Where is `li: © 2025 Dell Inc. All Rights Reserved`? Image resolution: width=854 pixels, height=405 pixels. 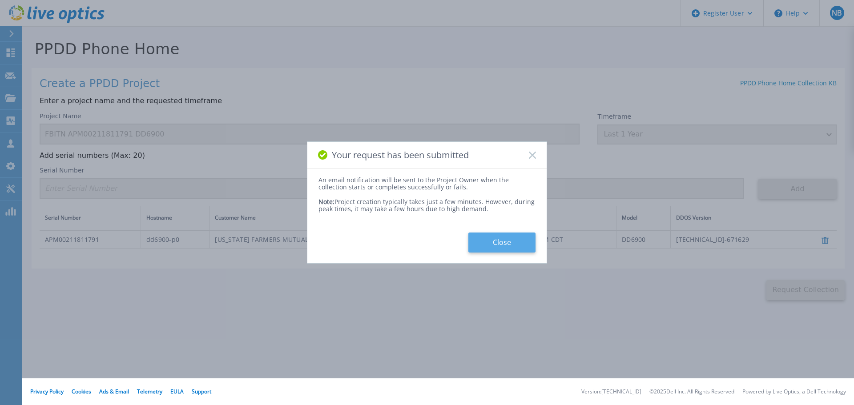
li: © 2025 Dell Inc. All Rights Reserved is located at coordinates (691, 392).